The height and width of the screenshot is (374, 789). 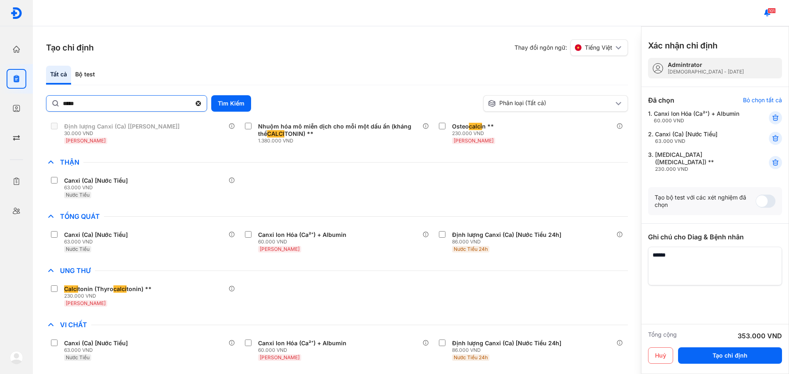 What do you see at coordinates (276, 134) in the screenshot?
I see `span: CALCI` at bounding box center [276, 134].